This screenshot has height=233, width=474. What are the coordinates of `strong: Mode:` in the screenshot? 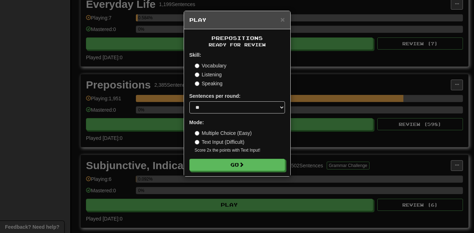 It's located at (196, 122).